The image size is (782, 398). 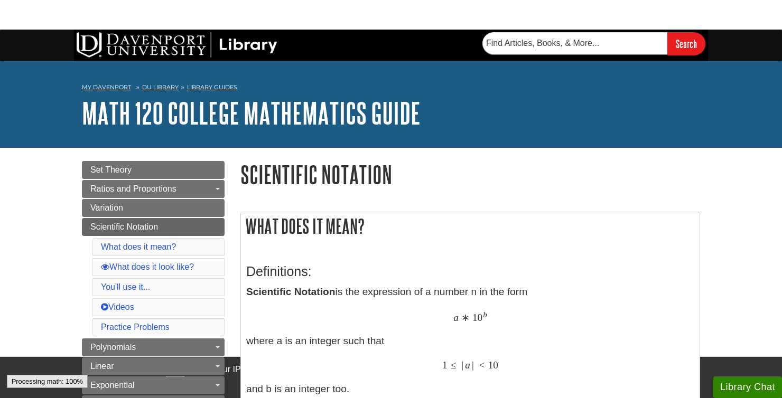 What do you see at coordinates (153, 227) in the screenshot?
I see `a: Scientific Notation` at bounding box center [153, 227].